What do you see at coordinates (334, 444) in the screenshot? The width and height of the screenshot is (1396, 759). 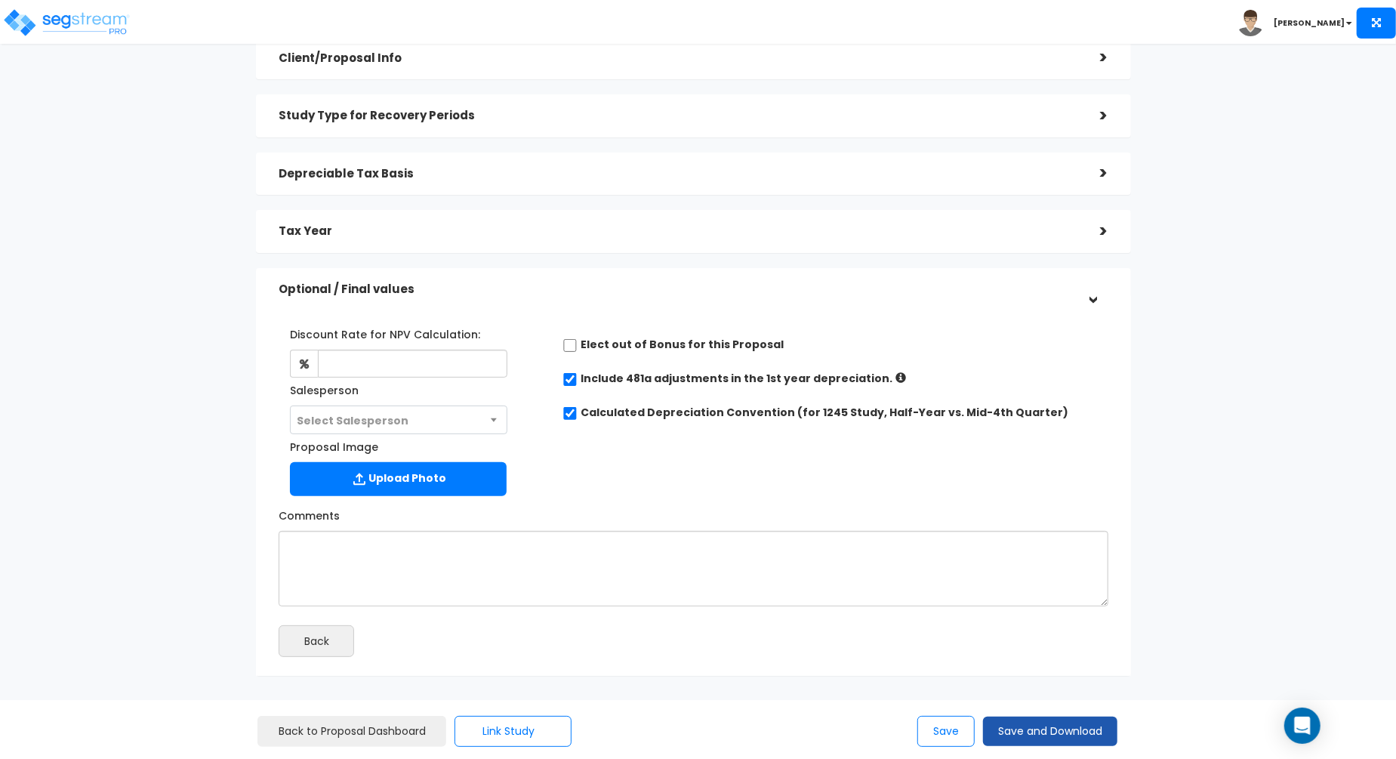 I see `label: Proposal Image` at bounding box center [334, 444].